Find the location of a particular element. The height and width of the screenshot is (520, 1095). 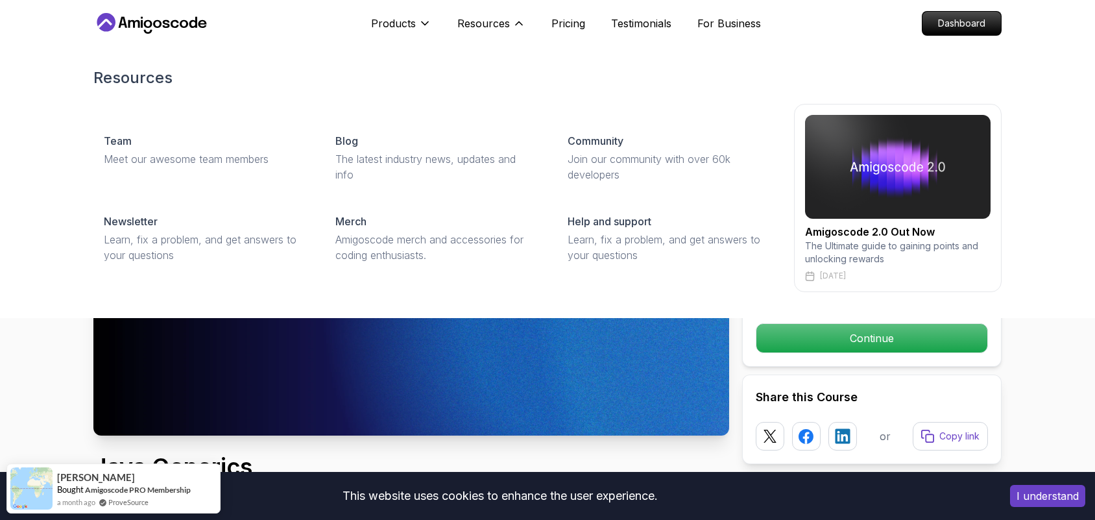

p: Dashboard is located at coordinates (962, 23).